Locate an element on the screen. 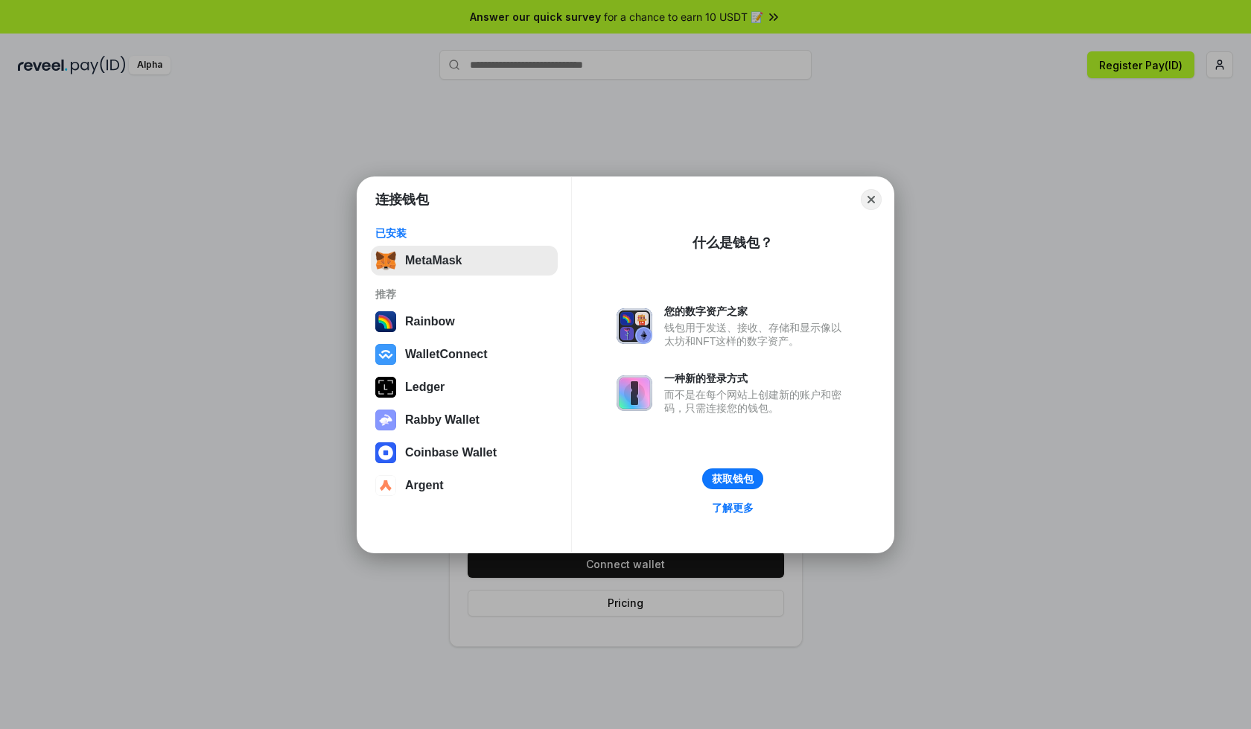 The height and width of the screenshot is (729, 1251). div: 钱包用于发送、接收、存储和显示像以太坊和NFT这样的数字资产。 is located at coordinates (756, 334).